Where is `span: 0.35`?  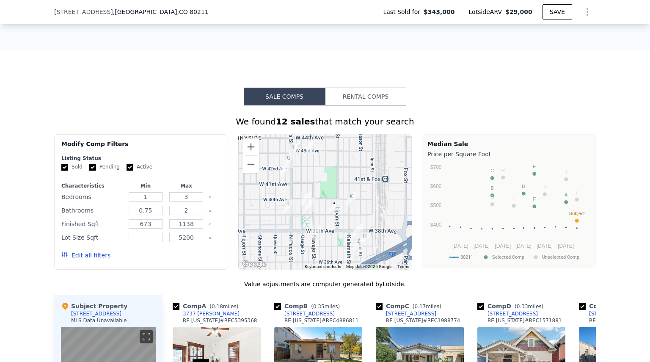 span: 0.35 is located at coordinates (318, 306).